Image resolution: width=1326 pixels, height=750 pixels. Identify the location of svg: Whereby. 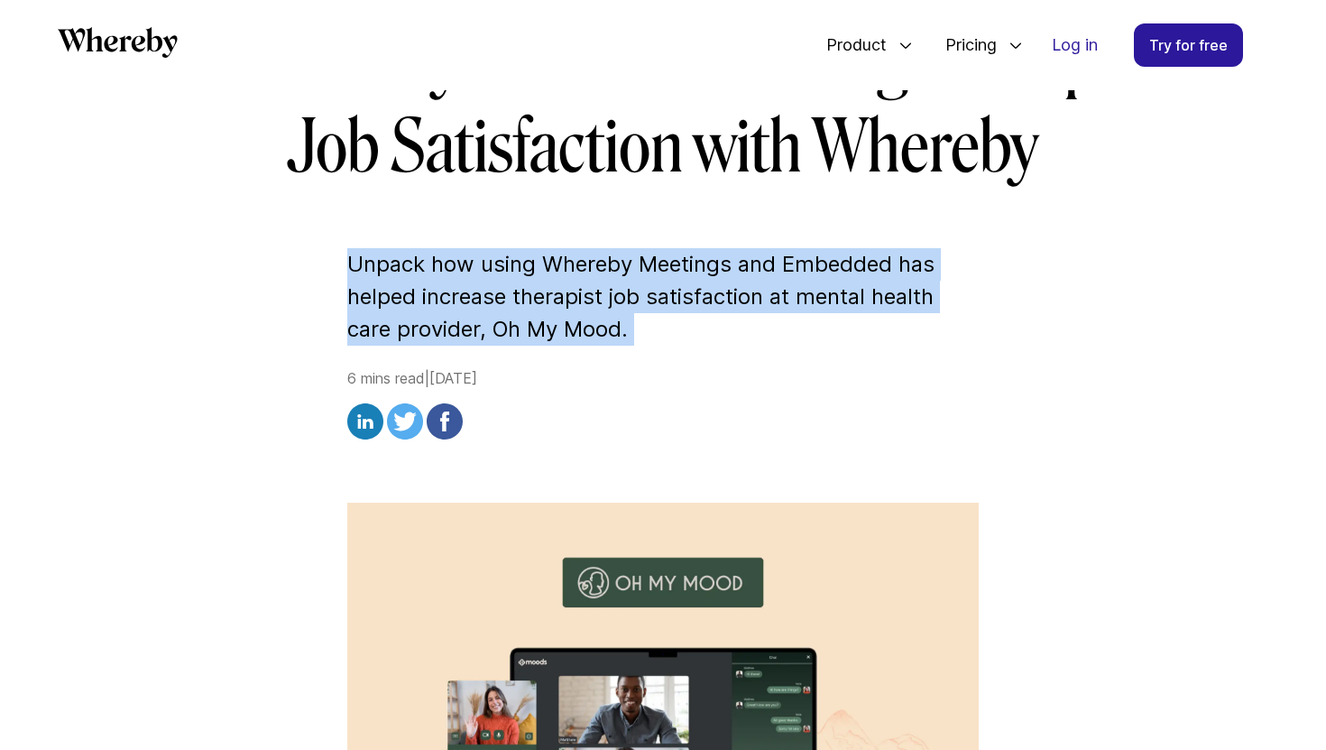
(117, 42).